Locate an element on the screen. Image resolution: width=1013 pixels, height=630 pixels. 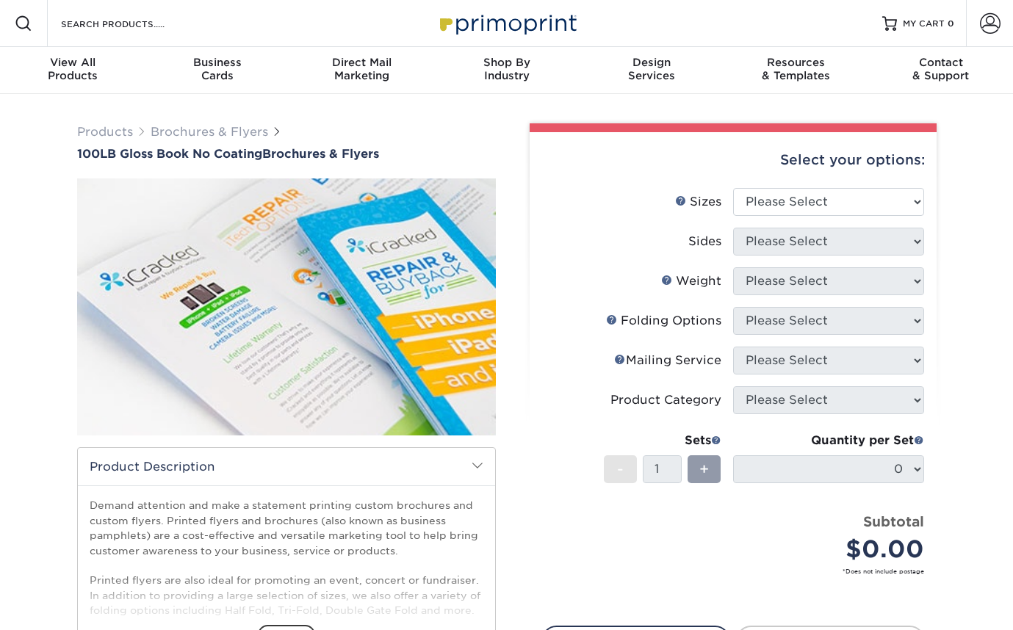
span: Resources is located at coordinates (796, 62).